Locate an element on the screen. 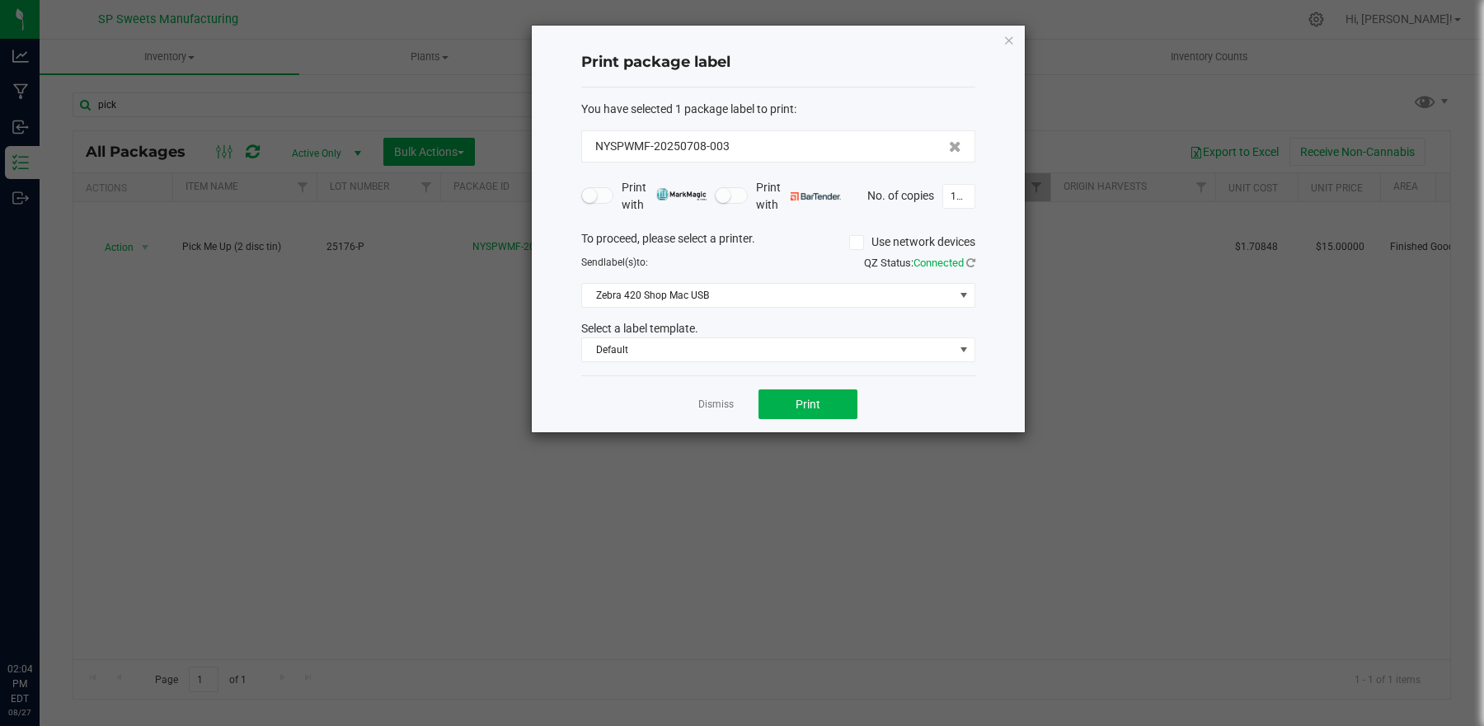 This screenshot has width=1484, height=726. span: No. of copies is located at coordinates (900, 195).